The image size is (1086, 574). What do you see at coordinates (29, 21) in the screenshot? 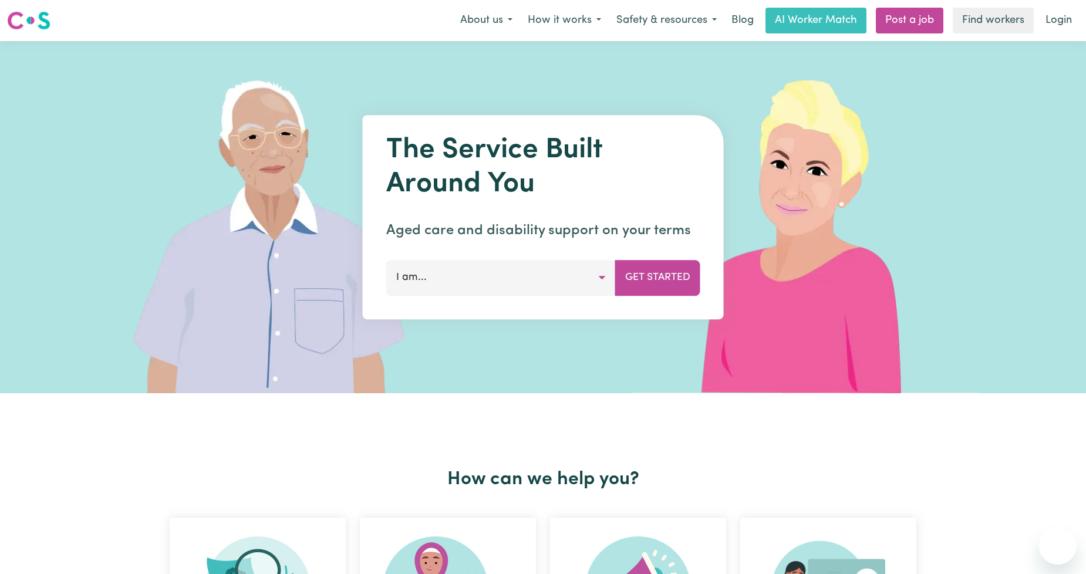
I see `img: Careseekers logo` at bounding box center [29, 21].